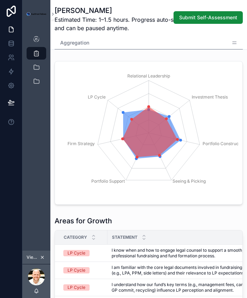 The image size is (247, 298). Describe the element at coordinates (108, 181) in the screenshot. I see `tspan: Portfolio Support` at that location.